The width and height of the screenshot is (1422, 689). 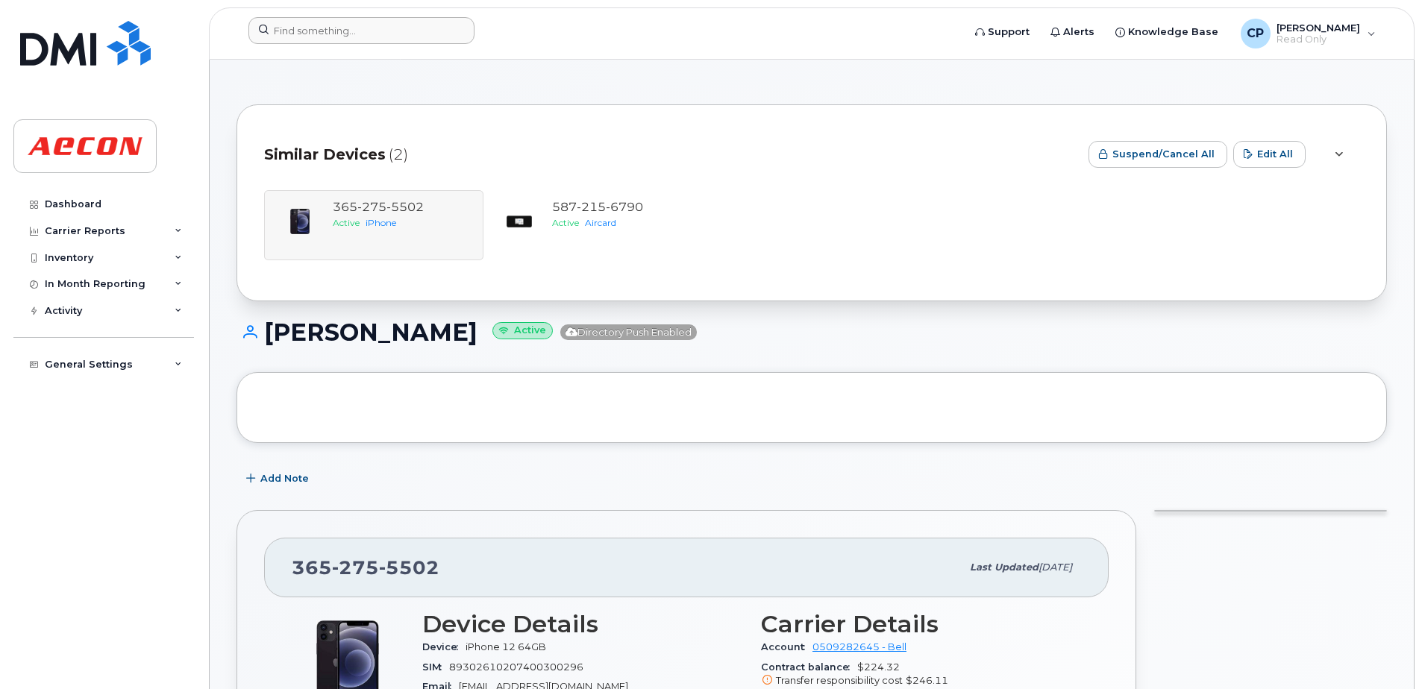 What do you see at coordinates (566, 222) in the screenshot?
I see `span: Active` at bounding box center [566, 222].